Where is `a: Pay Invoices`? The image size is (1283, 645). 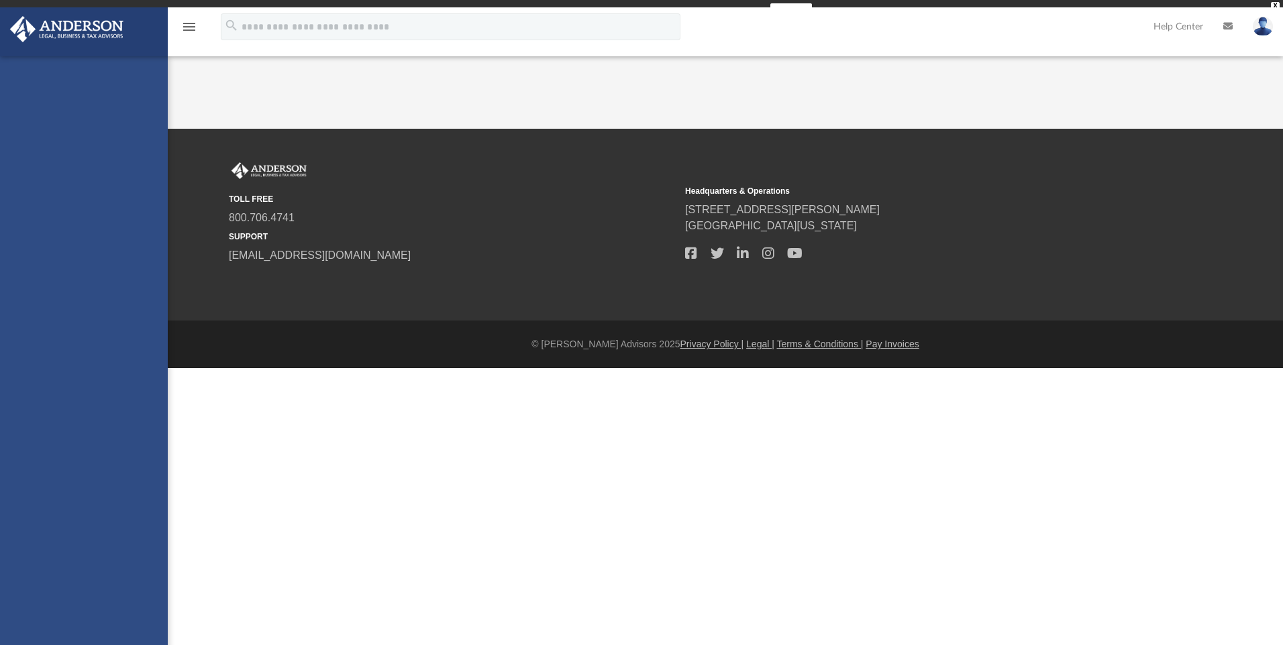
a: Pay Invoices is located at coordinates (891, 344).